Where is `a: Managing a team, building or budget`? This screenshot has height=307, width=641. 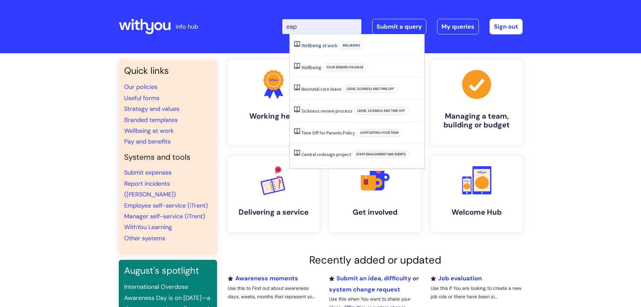 a: Managing a team, building or budget is located at coordinates (477, 102).